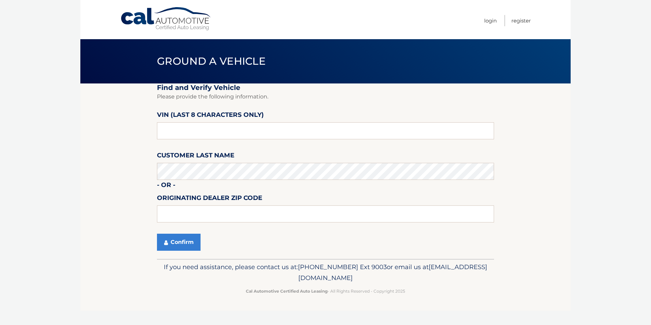  Describe the element at coordinates (179, 242) in the screenshot. I see `button: Confirm` at that location.